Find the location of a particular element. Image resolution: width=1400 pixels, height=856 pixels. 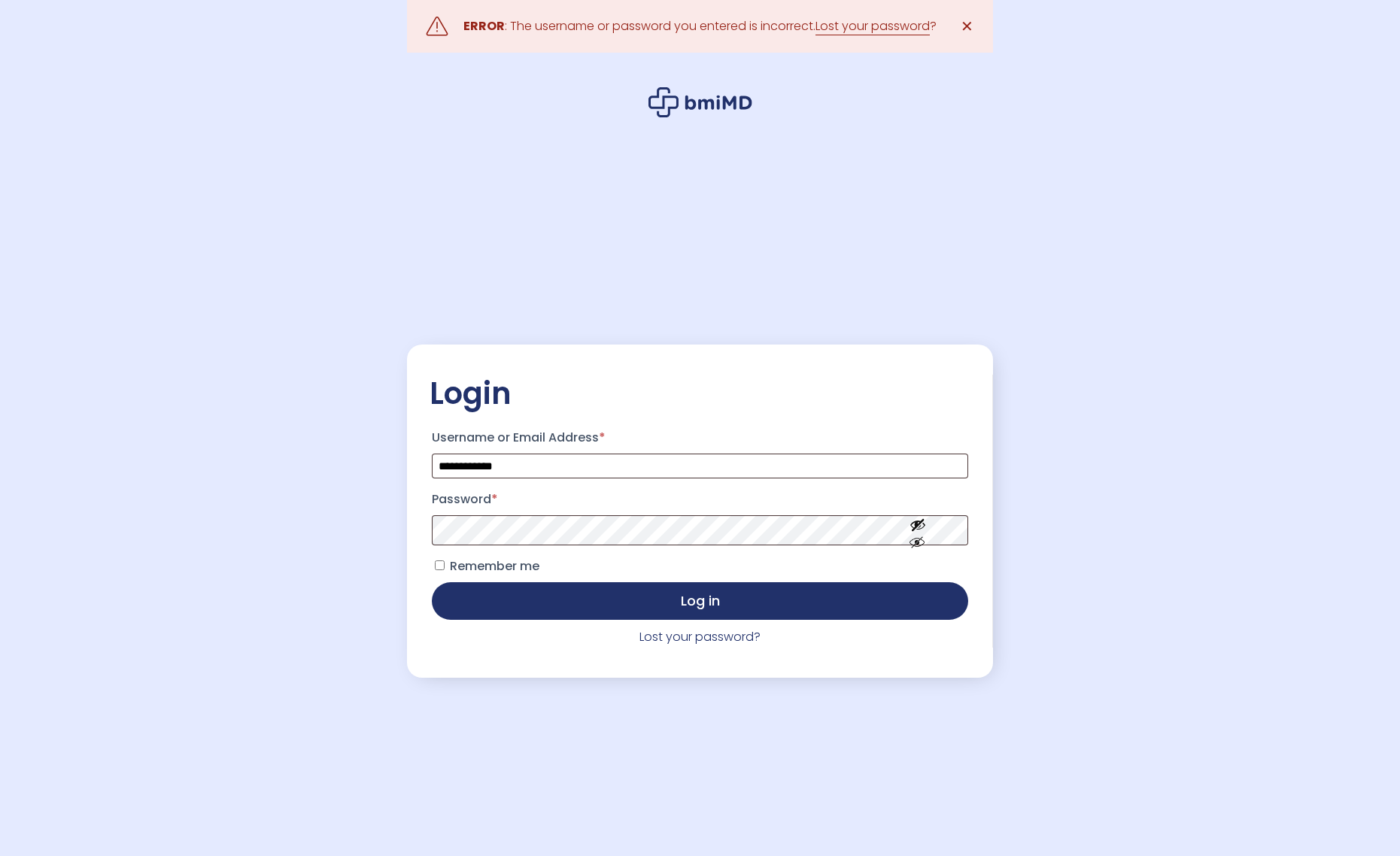

button: Show password is located at coordinates (918, 530).